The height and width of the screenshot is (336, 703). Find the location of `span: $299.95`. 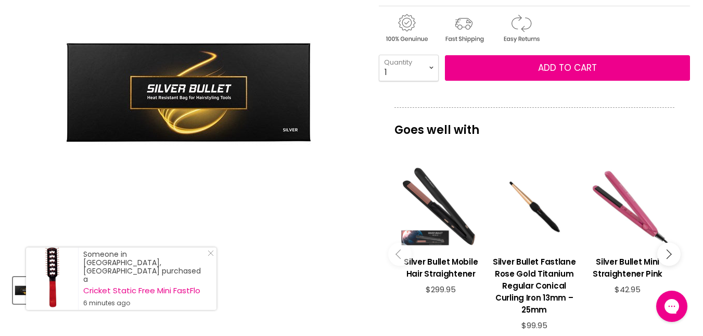

span: $299.95 is located at coordinates (441, 289).